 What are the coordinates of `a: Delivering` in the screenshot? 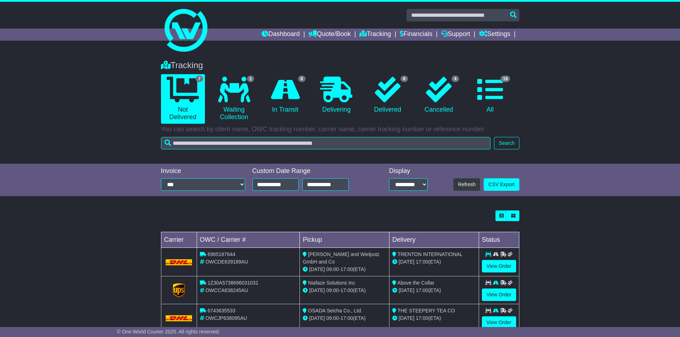 It's located at (336, 95).